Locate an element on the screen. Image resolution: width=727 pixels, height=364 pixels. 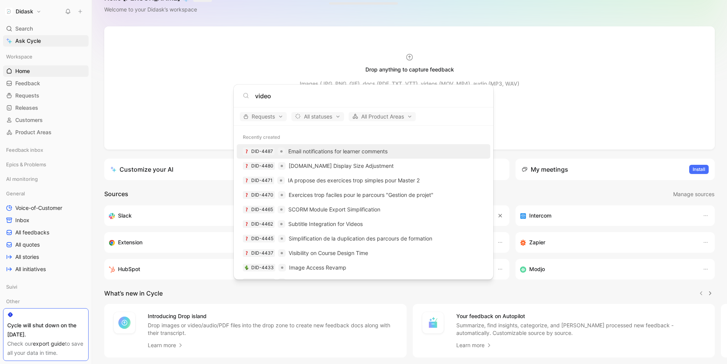
a: ❓DID-4465SCORM Module Export Simplification is located at coordinates (364, 209).